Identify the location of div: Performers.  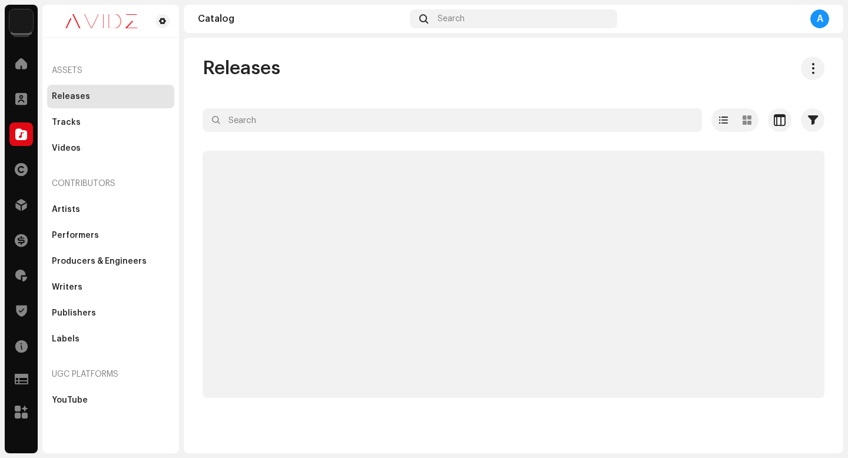
(75, 236).